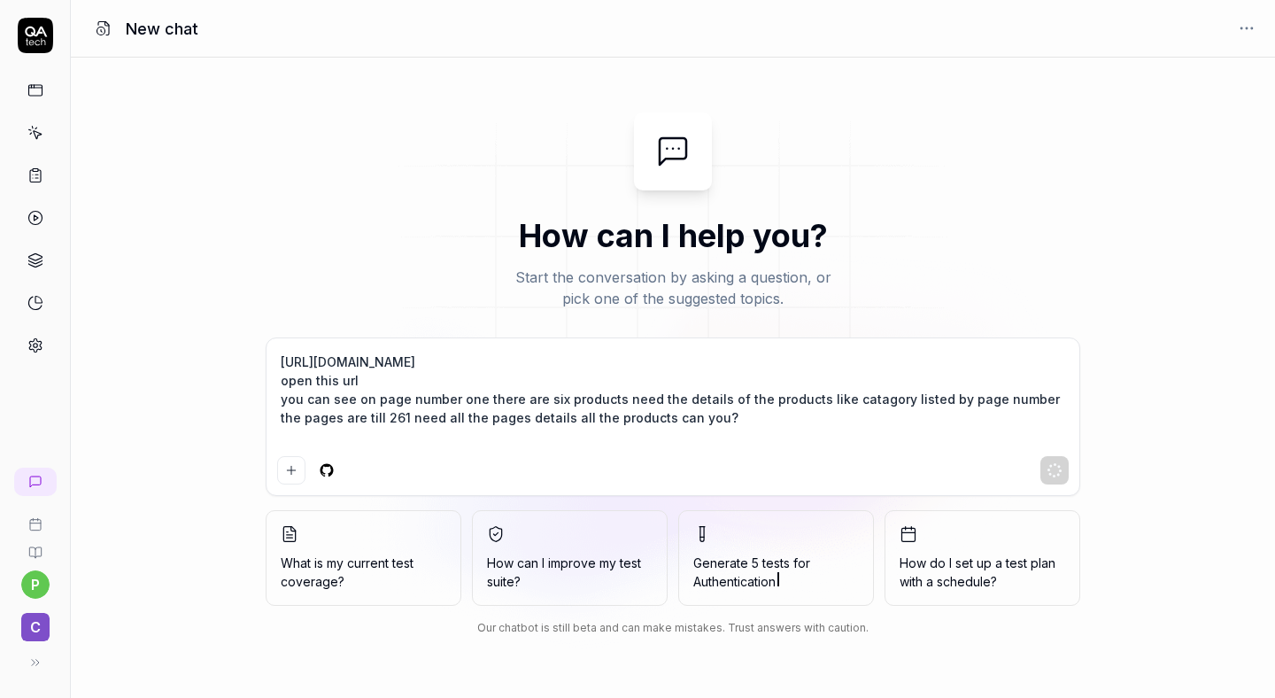  What do you see at coordinates (363, 558) in the screenshot?
I see `button: What is my current test coverage?` at bounding box center [363, 558].